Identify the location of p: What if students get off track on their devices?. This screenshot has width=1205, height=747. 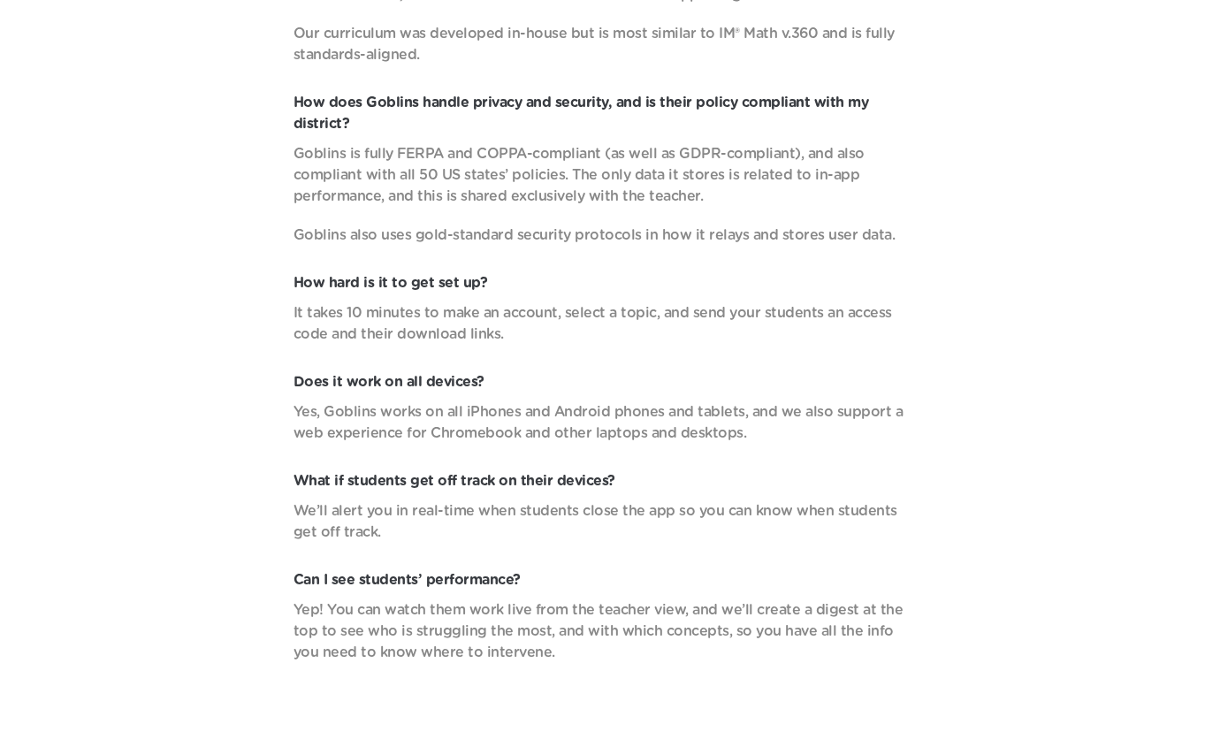
(603, 481).